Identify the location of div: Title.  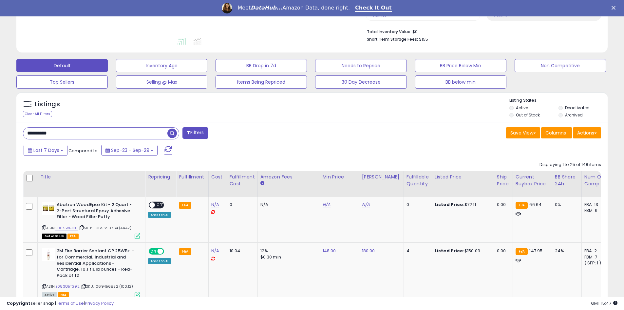
(91, 177).